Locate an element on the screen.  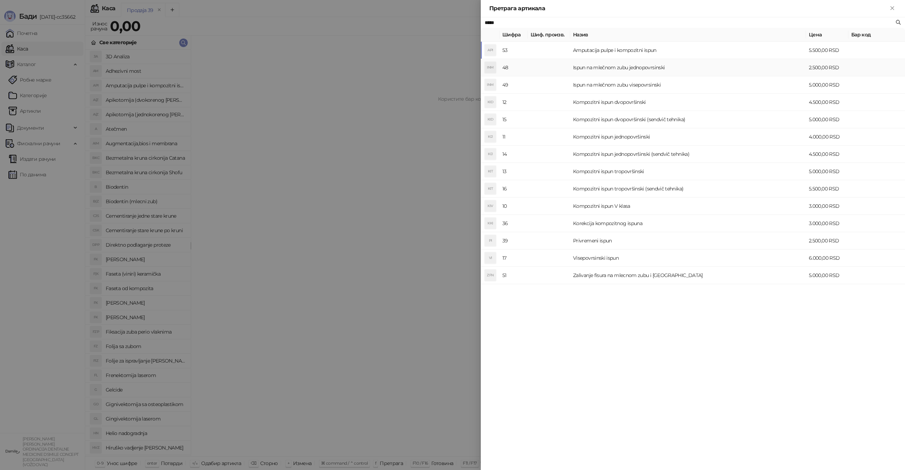
td: 51 is located at coordinates (513, 275).